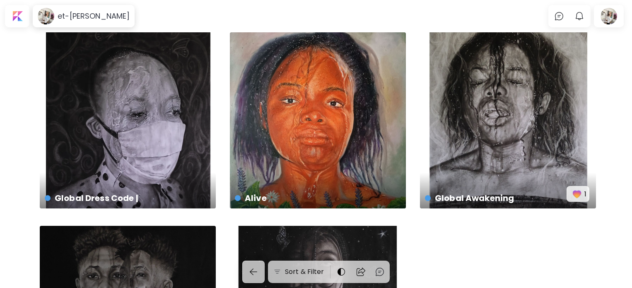 This screenshot has height=288, width=632. Describe the element at coordinates (577, 194) in the screenshot. I see `img: favorites` at that location.